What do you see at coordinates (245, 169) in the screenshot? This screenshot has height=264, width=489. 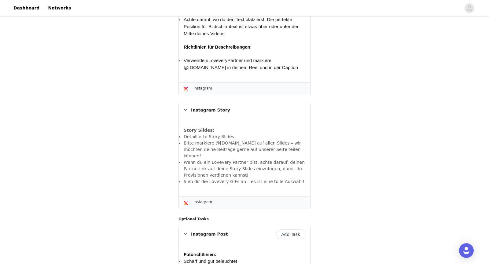 I see `li: Wenn du ein Lovevery Partner bist, achte darauf, deinen Partnerlink auf deine Story Slides einzuf...` at bounding box center [245, 169].